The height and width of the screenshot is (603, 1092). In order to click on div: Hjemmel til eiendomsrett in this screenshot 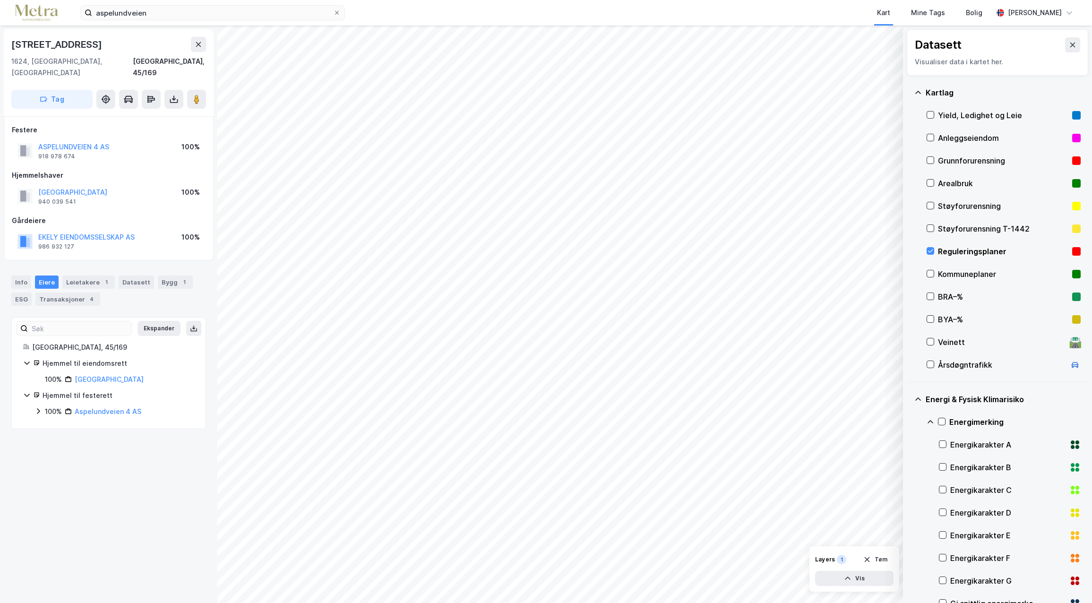, I will do `click(118, 363)`.